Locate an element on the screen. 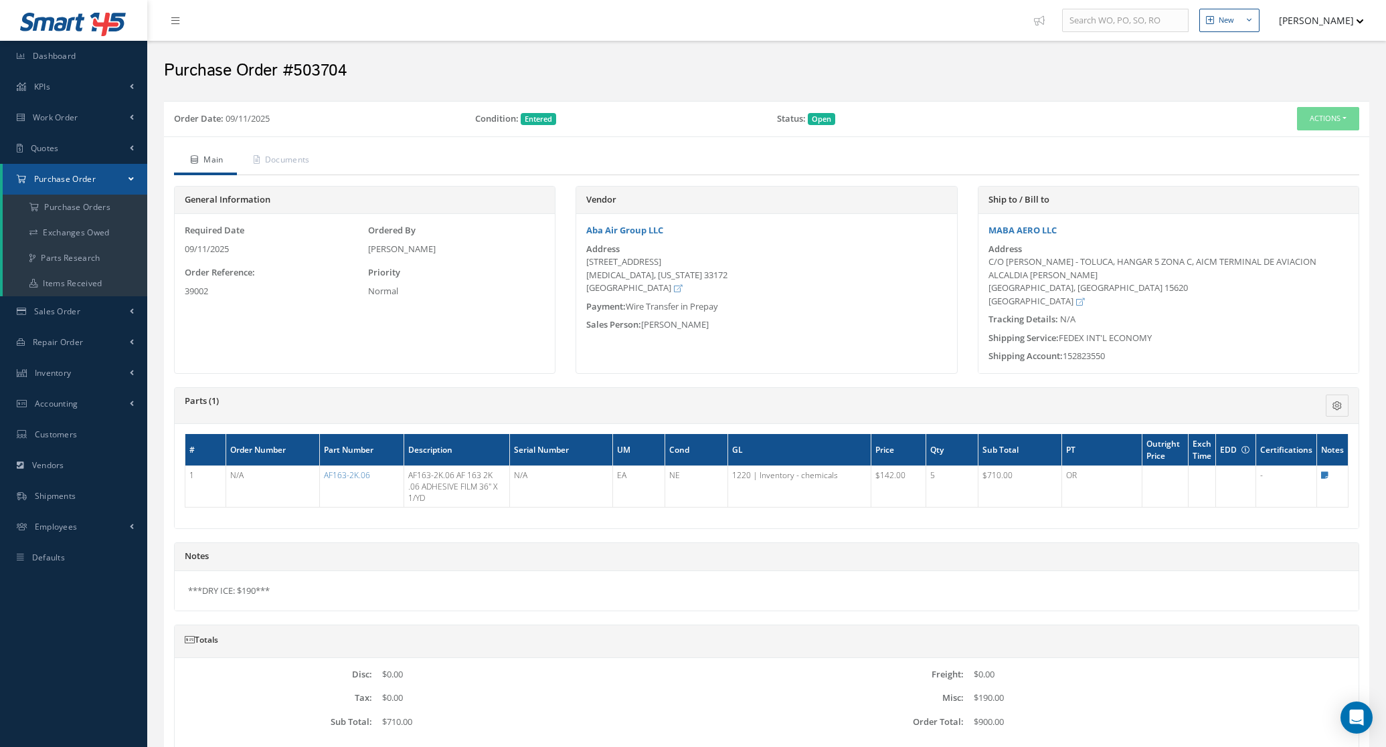 Image resolution: width=1386 pixels, height=747 pixels. span: Inventory is located at coordinates (53, 373).